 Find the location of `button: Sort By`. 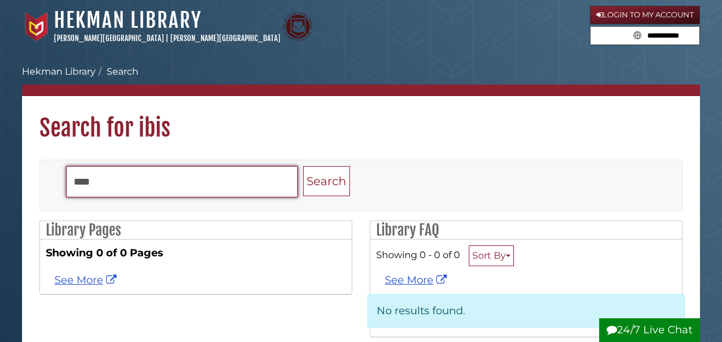

button: Sort By is located at coordinates (491, 256).